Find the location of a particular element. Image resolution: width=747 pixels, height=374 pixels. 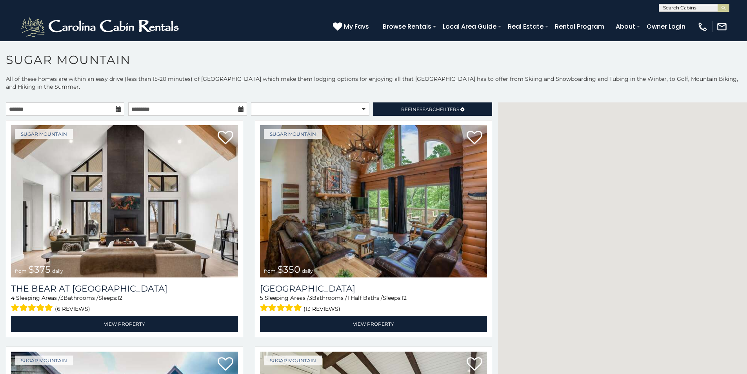

a: My Favs is located at coordinates (352, 27).